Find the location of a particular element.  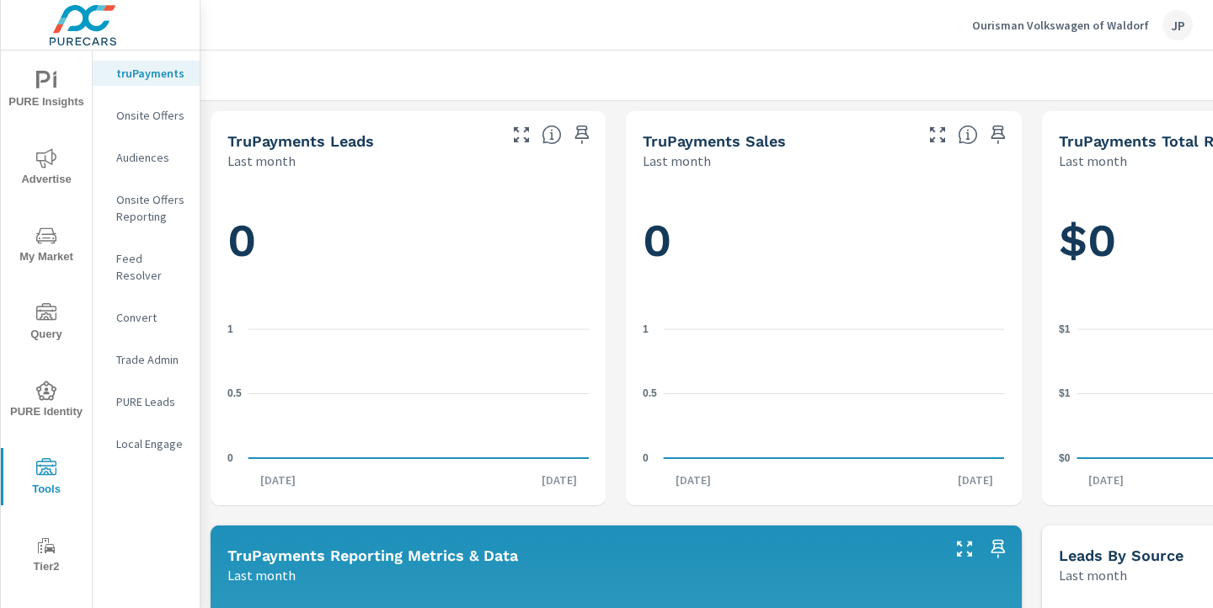

div: Onsite Offers Reporting is located at coordinates (146, 208).